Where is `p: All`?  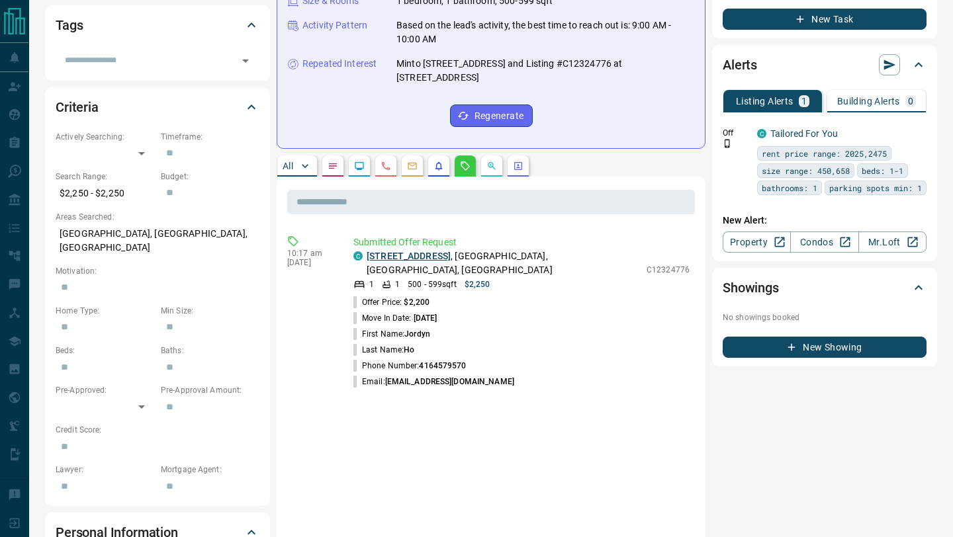
p: All is located at coordinates (288, 166).